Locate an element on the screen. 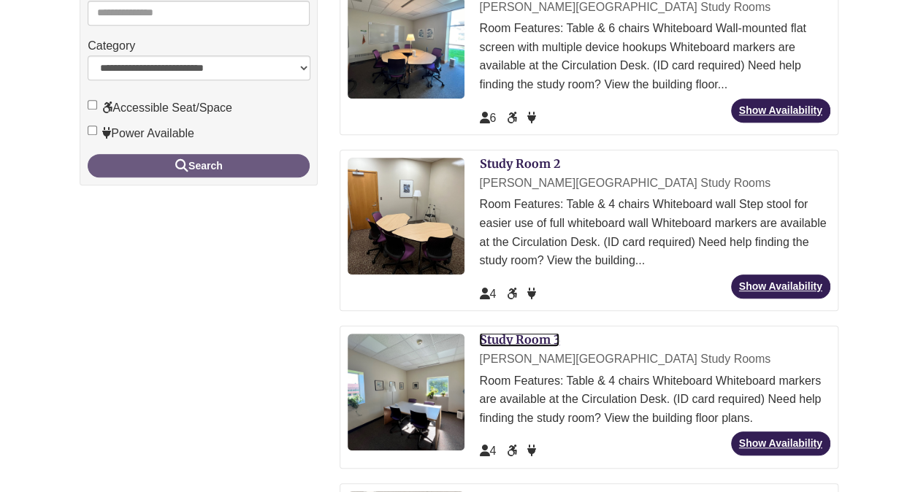 The width and height of the screenshot is (918, 492). div: Room Features: Table & 6 chairs Whiteboard Wall-mounted flat screen with multiple device hookups ... is located at coordinates (654, 56).